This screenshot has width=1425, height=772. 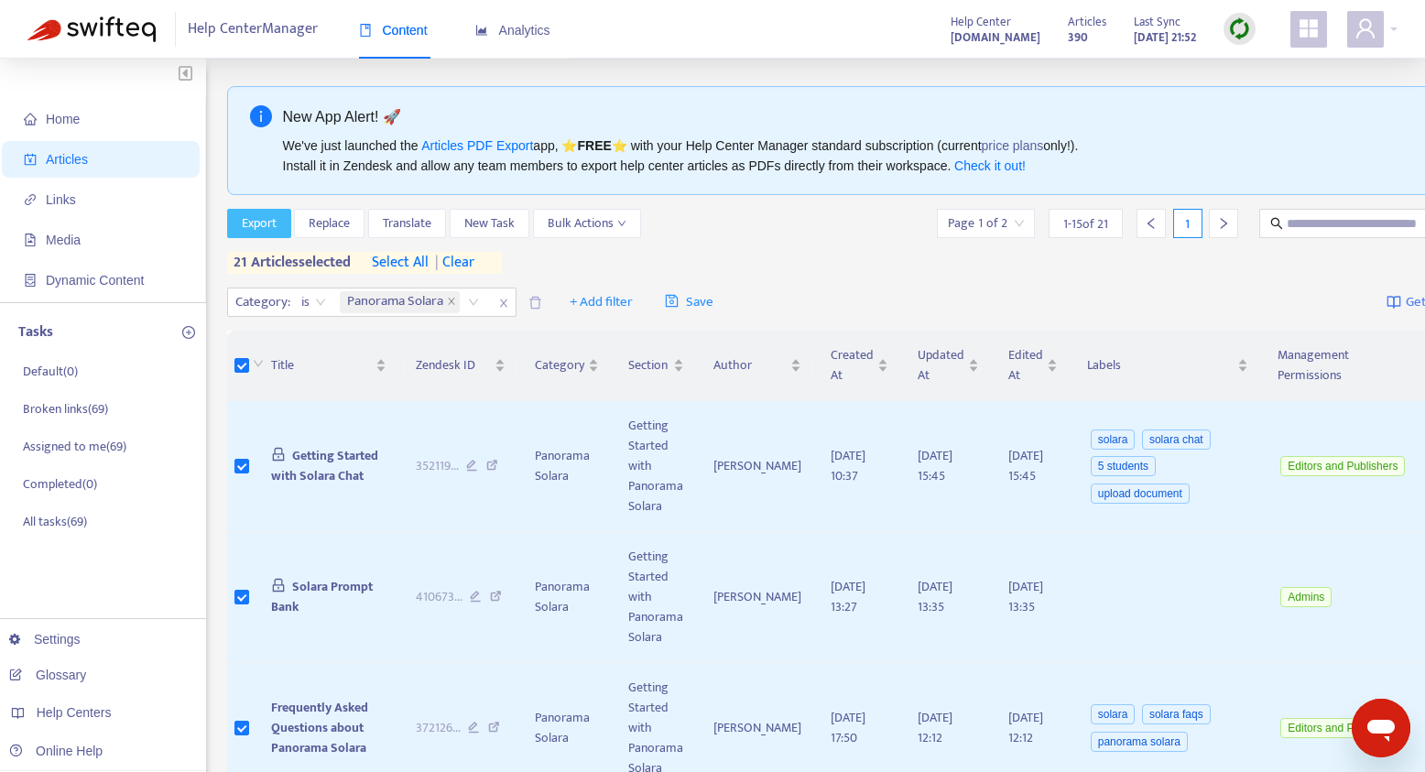 I want to click on p: Broken links ( 69 ), so click(x=65, y=408).